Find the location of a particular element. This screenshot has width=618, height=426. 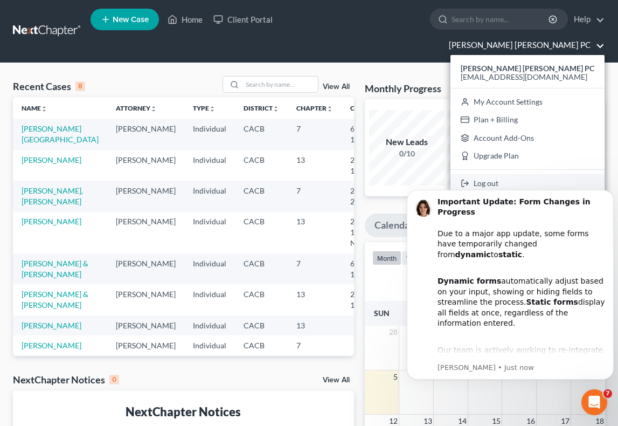

button: Send a message… is located at coordinates (193, 347).